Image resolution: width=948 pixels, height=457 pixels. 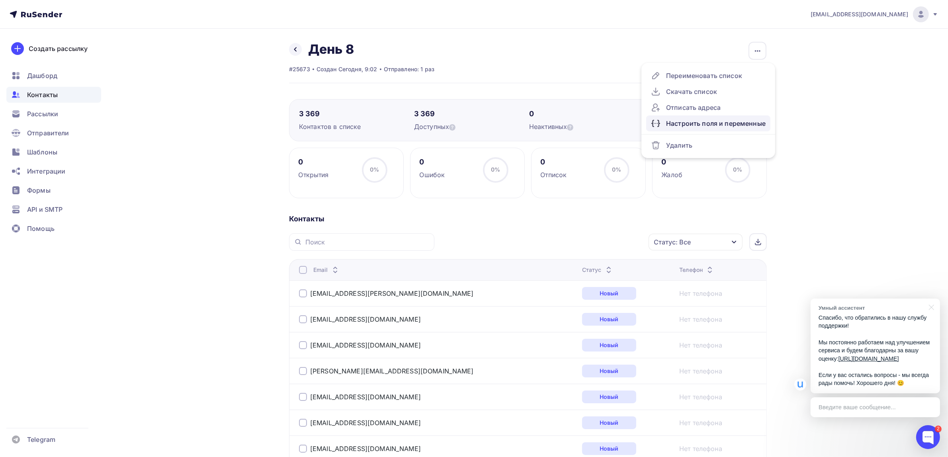 I want to click on a: Дашборд, so click(x=54, y=76).